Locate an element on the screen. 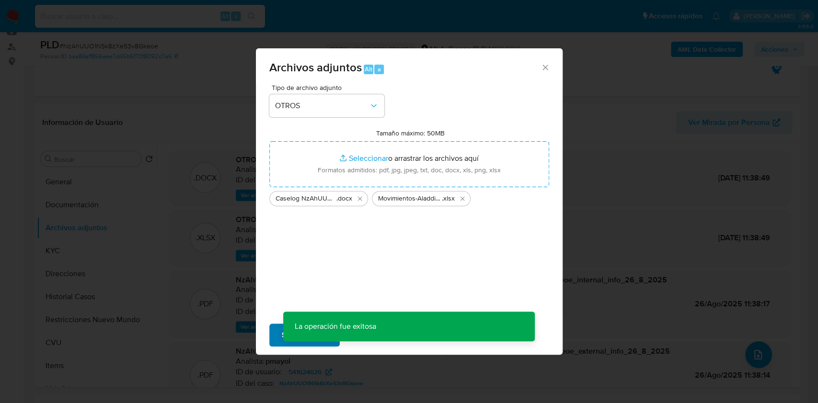 The image size is (818, 403). span: Cancelar is located at coordinates (371, 335).